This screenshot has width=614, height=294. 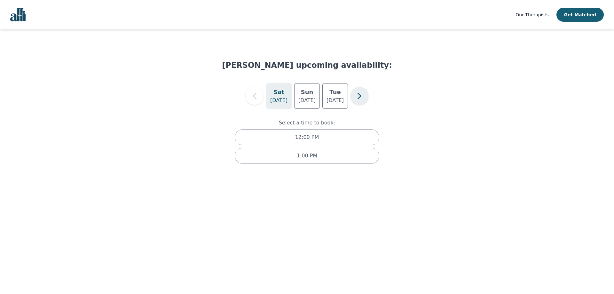 I want to click on a: Our Therapists, so click(x=532, y=15).